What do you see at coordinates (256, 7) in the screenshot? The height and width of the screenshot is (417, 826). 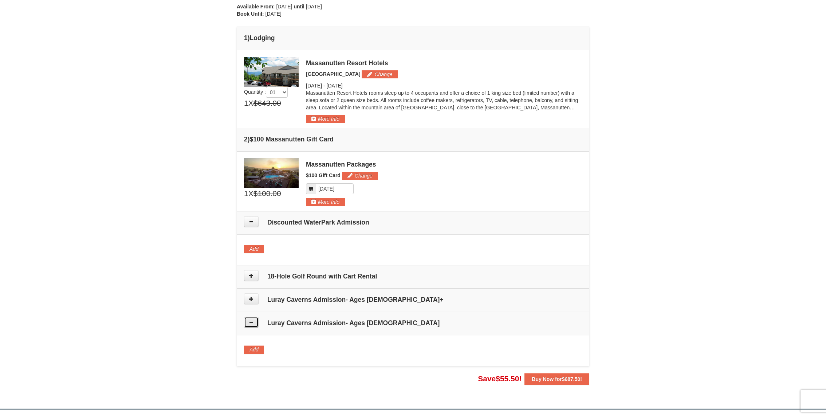 I see `strong: Available From:` at bounding box center [256, 7].